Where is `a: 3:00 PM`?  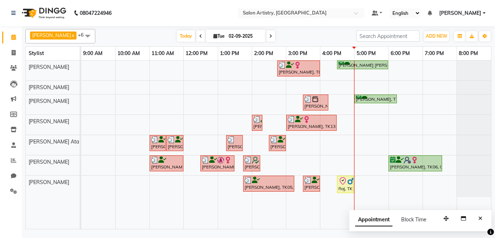
a: 3:00 PM is located at coordinates (297, 53).